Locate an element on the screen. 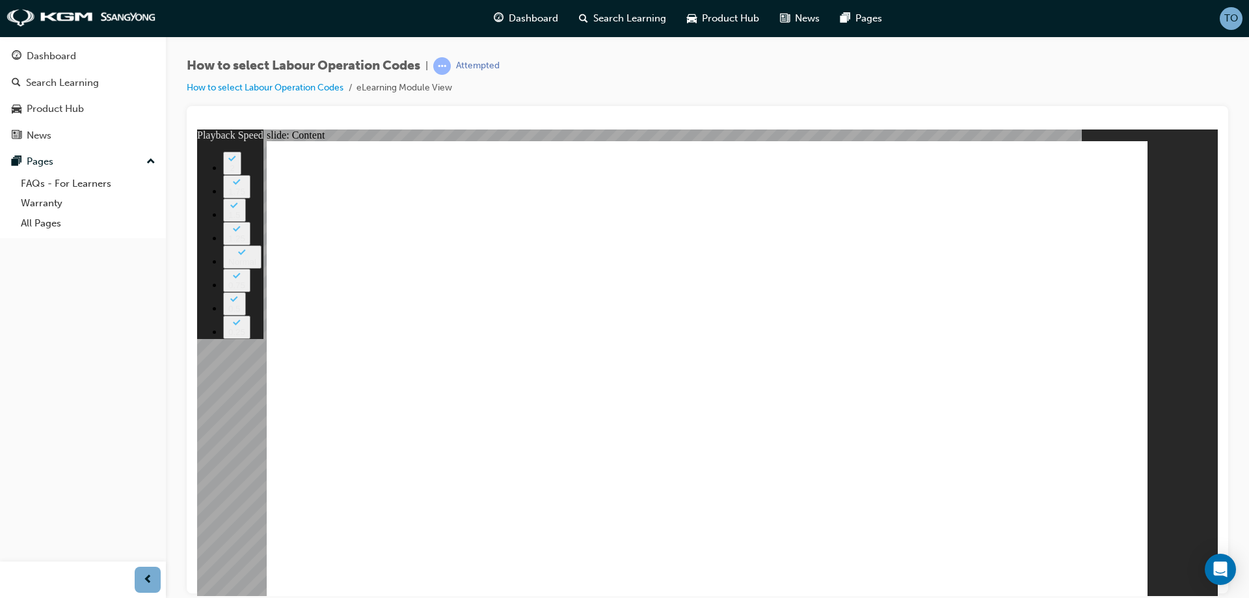 The height and width of the screenshot is (598, 1249). span: How to select Labour Operation Codes is located at coordinates (303, 66).